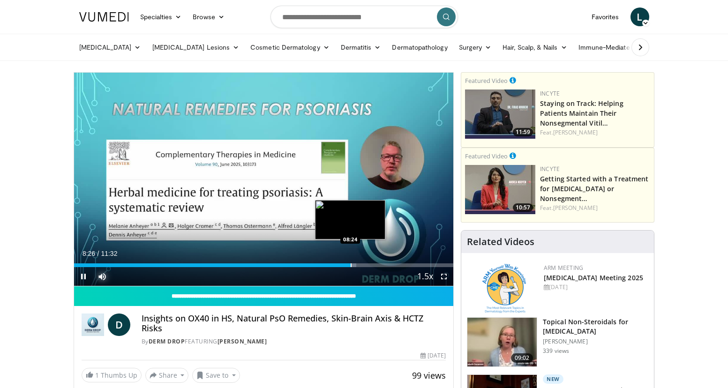 This screenshot has height=388, width=728. What do you see at coordinates (640, 17) in the screenshot?
I see `a: L` at bounding box center [640, 17].